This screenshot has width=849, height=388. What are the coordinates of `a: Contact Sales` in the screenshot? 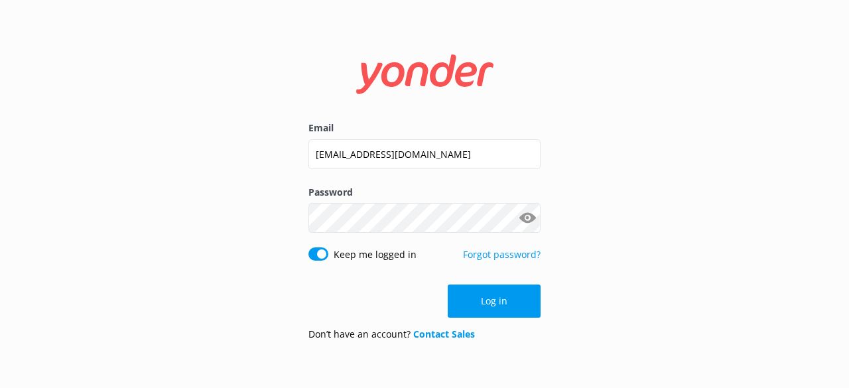 It's located at (443, 333).